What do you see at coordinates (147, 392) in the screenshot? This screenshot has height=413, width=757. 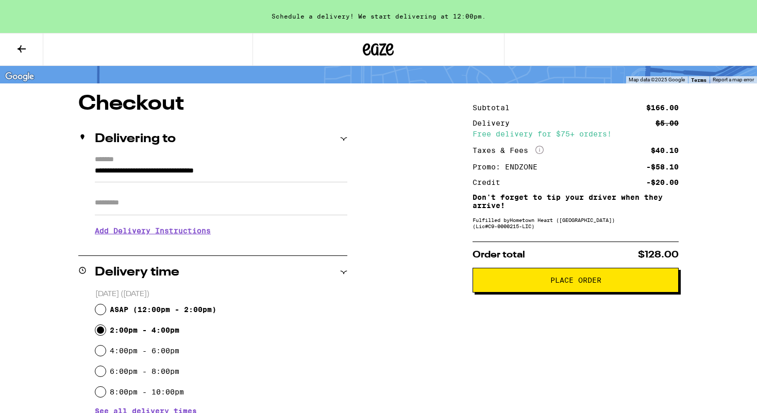 I see `label: 8:00pm - 10:00pm` at bounding box center [147, 392].